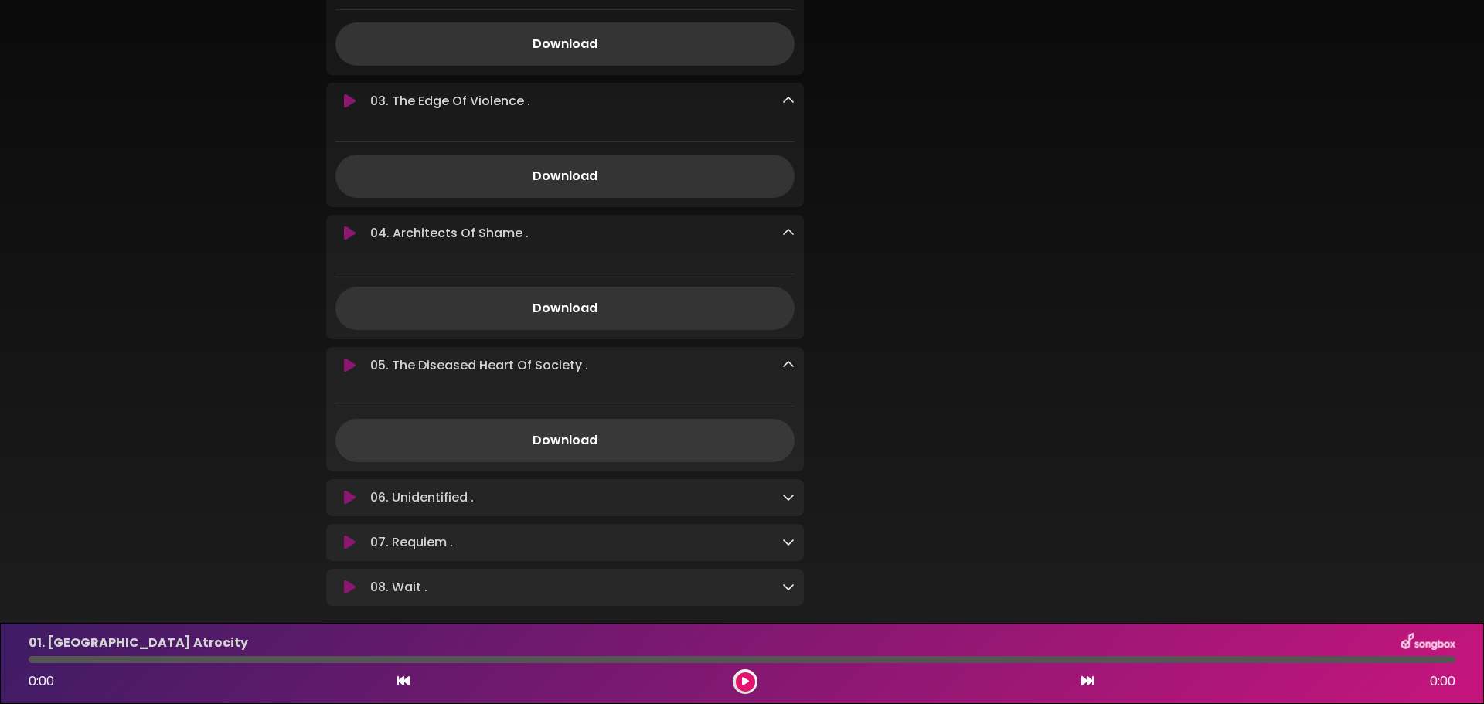 This screenshot has height=704, width=1484. What do you see at coordinates (450, 101) in the screenshot?
I see `p: 03. The Edge Of Violence .` at bounding box center [450, 101].